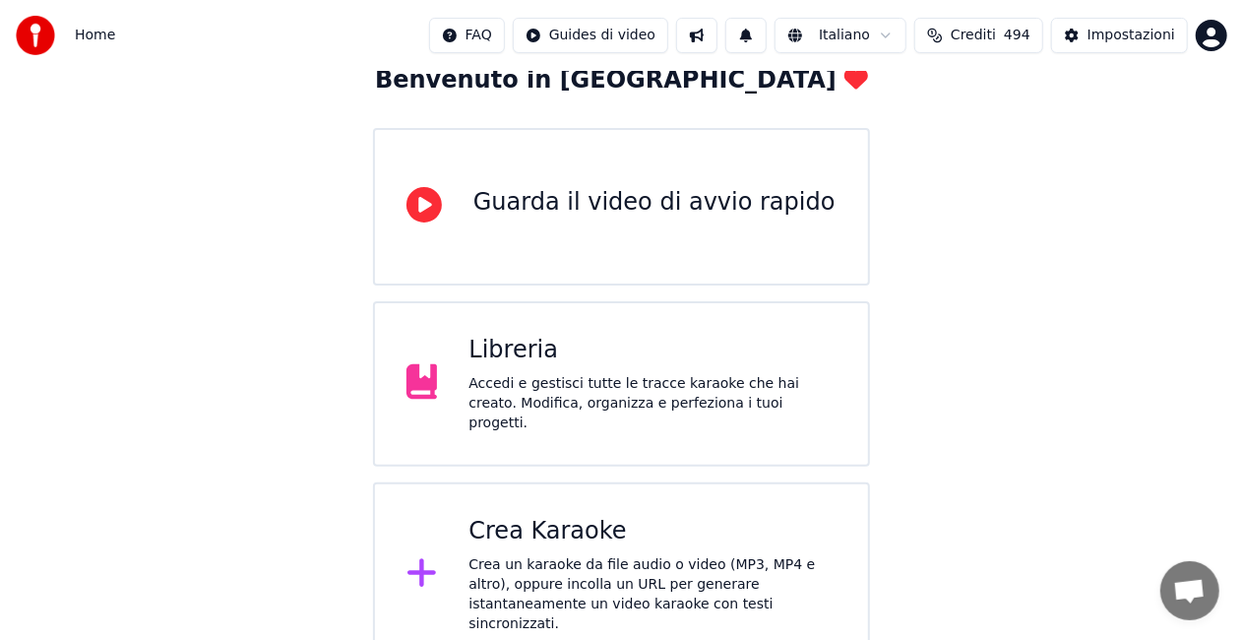 This screenshot has height=640, width=1243. I want to click on button: Guides di video, so click(591, 35).